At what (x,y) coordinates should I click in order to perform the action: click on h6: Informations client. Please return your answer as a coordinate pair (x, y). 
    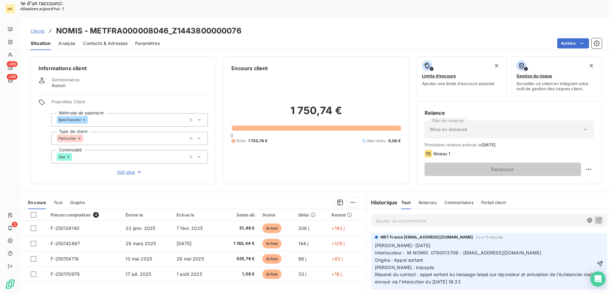
    Looking at the image, I should click on (123, 68).